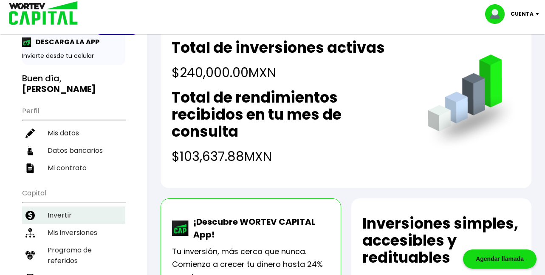  What do you see at coordinates (74, 232) in the screenshot?
I see `a: Mis inversiones` at bounding box center [74, 232].